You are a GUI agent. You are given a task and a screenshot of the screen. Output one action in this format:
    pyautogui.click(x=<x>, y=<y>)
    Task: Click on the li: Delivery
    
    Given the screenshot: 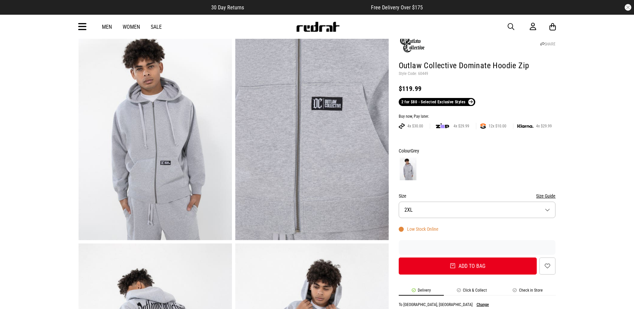 What is the action you would take?
    pyautogui.click(x=421, y=292)
    